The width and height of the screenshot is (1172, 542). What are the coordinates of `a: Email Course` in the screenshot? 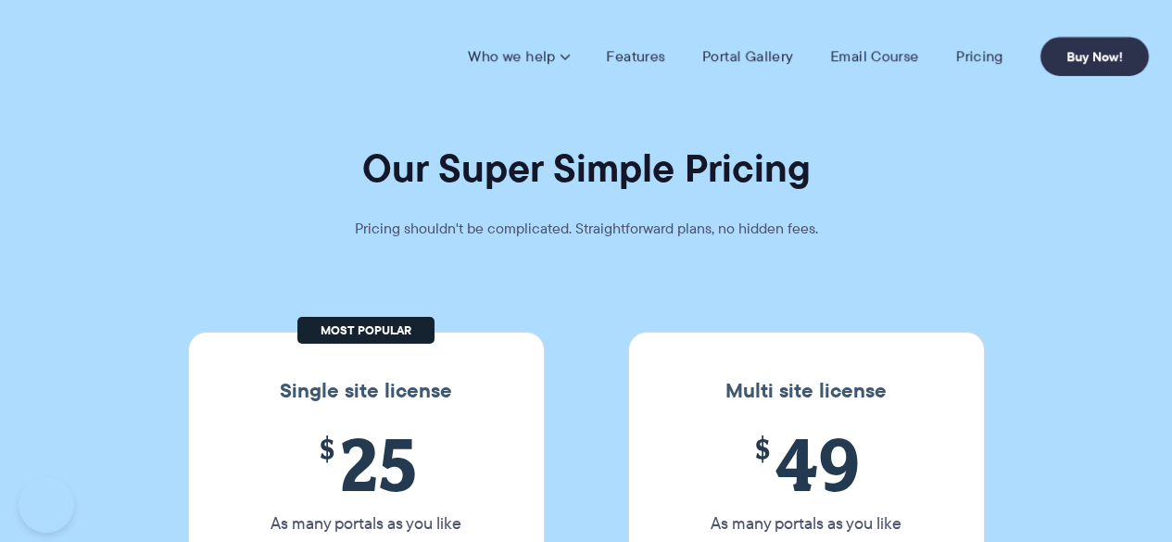 It's located at (874, 56).